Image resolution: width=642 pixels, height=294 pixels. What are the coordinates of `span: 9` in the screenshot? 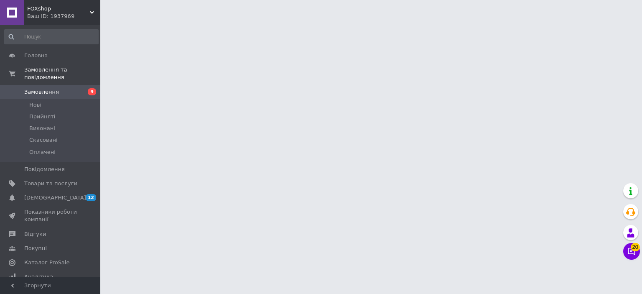 It's located at (92, 91).